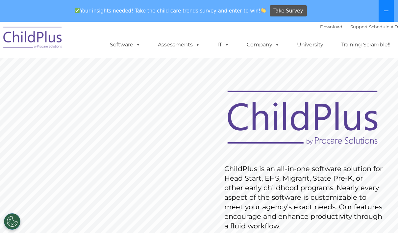 The height and width of the screenshot is (233, 398). What do you see at coordinates (288, 11) in the screenshot?
I see `span: Take Survey` at bounding box center [288, 11].